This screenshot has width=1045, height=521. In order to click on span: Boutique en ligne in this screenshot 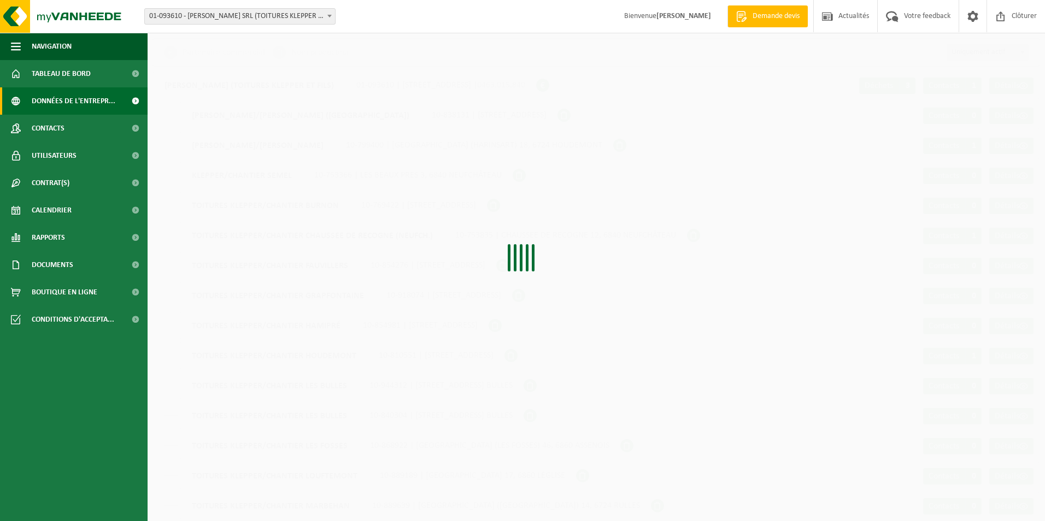, I will do `click(64, 292)`.